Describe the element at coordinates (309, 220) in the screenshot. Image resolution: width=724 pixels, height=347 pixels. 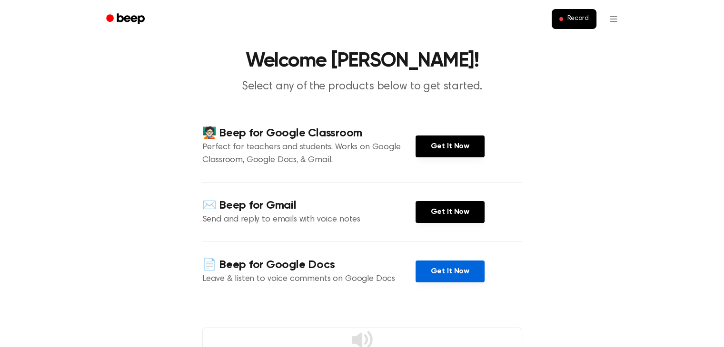
I see `p: Send and reply to emails with voice notes` at that location.